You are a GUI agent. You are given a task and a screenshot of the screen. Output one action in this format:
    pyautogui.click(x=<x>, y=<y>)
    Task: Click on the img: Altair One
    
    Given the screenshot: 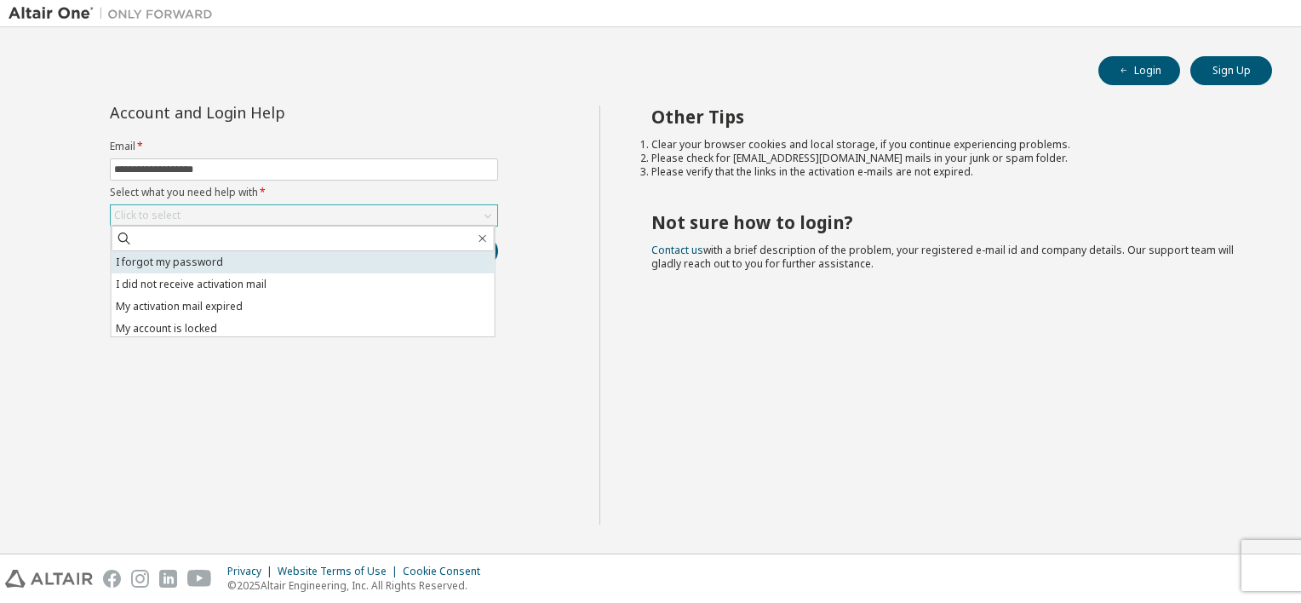 What is the action you would take?
    pyautogui.click(x=115, y=14)
    